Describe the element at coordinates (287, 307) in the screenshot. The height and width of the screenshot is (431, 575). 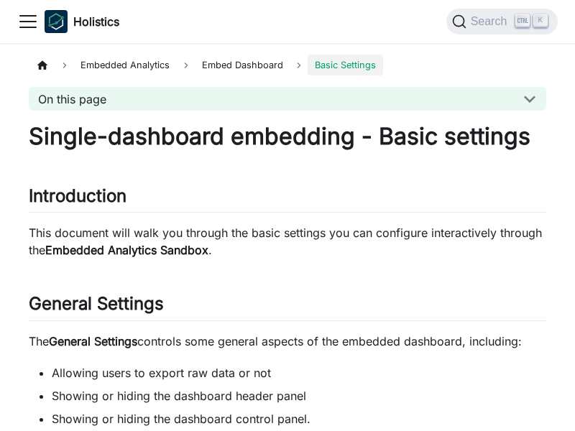
I see `h2: General Settings` at that location.